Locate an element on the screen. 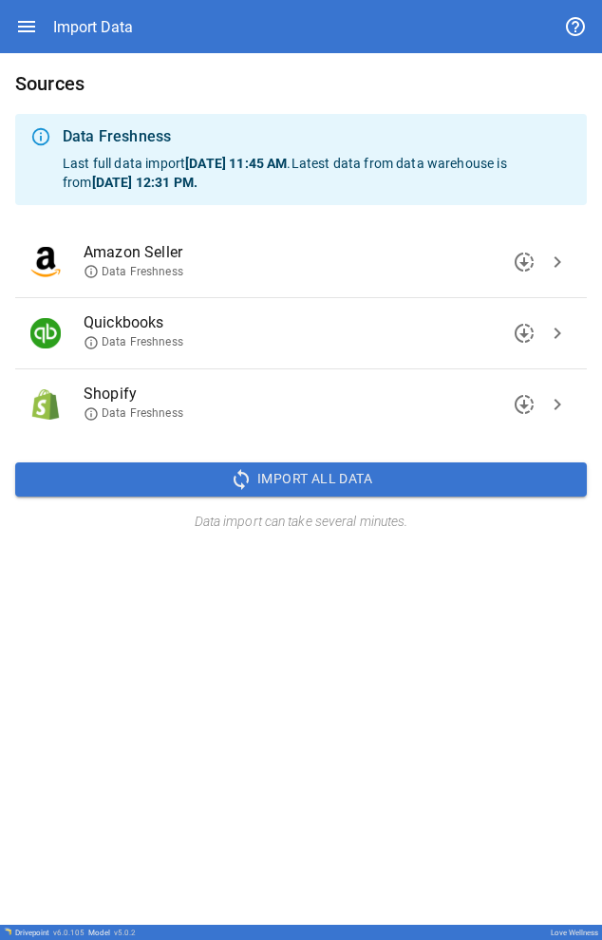 This screenshot has height=940, width=602. img: Shopify is located at coordinates (46, 405).